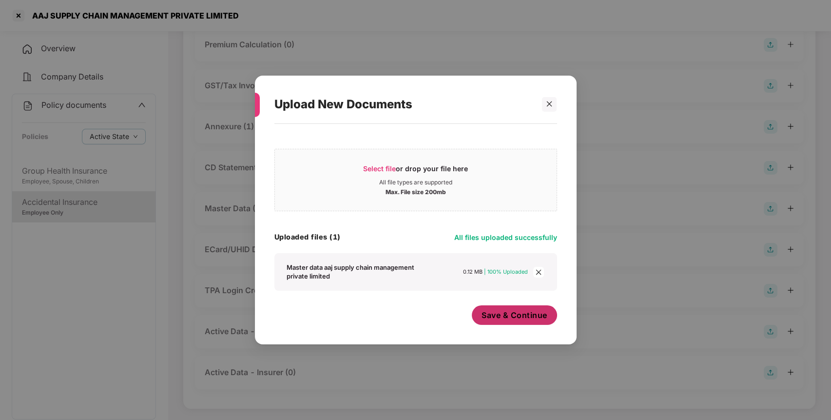 The width and height of the screenshot is (831, 420). What do you see at coordinates (416, 191) in the screenshot?
I see `div: Max. File size 200mb` at bounding box center [416, 191].